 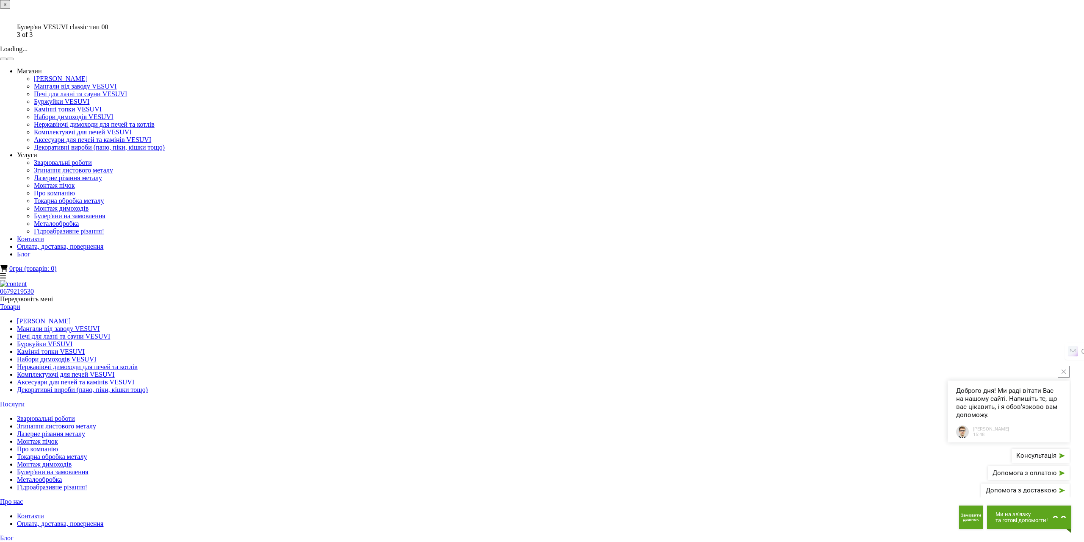 What do you see at coordinates (1064, 371) in the screenshot?
I see `button: close button` at bounding box center [1064, 371].